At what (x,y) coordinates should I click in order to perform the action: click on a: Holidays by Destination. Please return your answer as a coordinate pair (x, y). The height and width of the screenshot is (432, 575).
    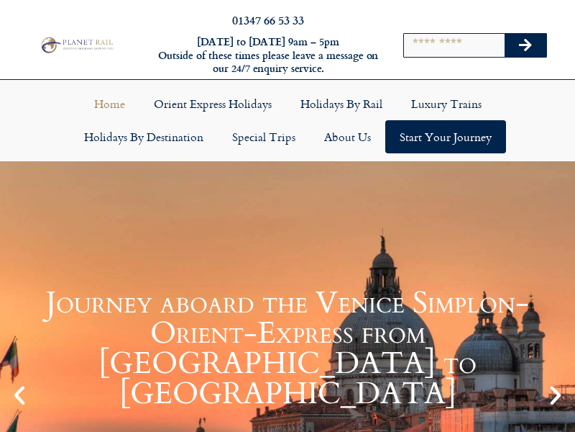
    Looking at the image, I should click on (144, 137).